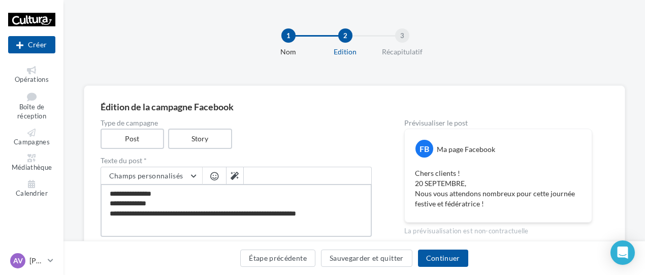 This screenshot has width=645, height=275. Describe the element at coordinates (402, 36) in the screenshot. I see `div: 3` at that location.